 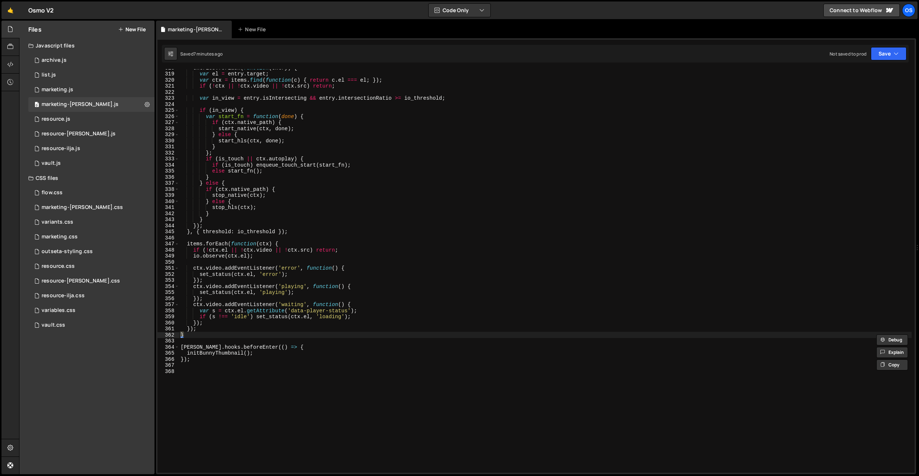 What do you see at coordinates (909, 10) in the screenshot?
I see `div: Os` at bounding box center [909, 10].